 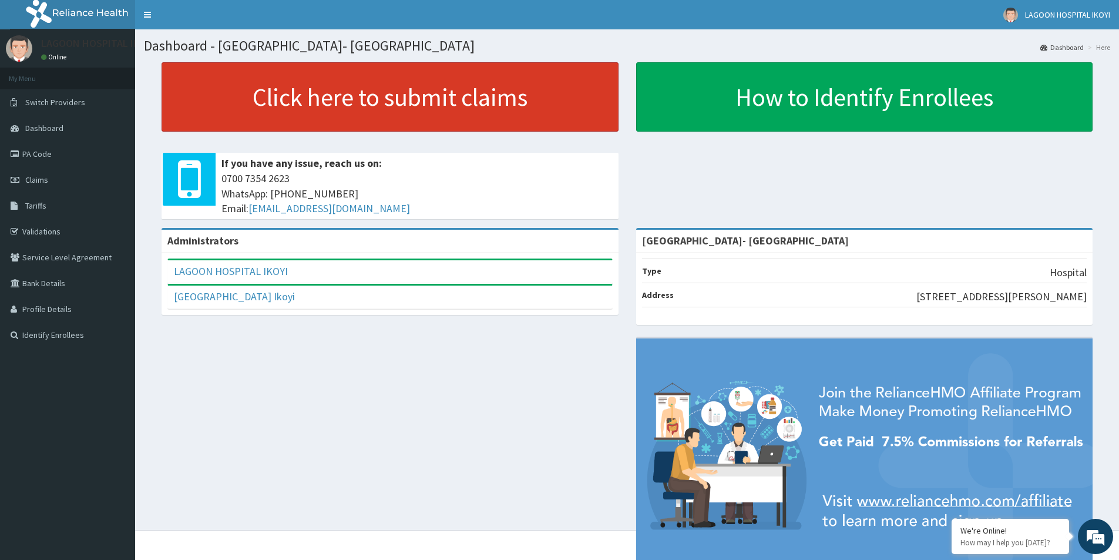 What do you see at coordinates (1068, 273) in the screenshot?
I see `p: Hospital` at bounding box center [1068, 273].